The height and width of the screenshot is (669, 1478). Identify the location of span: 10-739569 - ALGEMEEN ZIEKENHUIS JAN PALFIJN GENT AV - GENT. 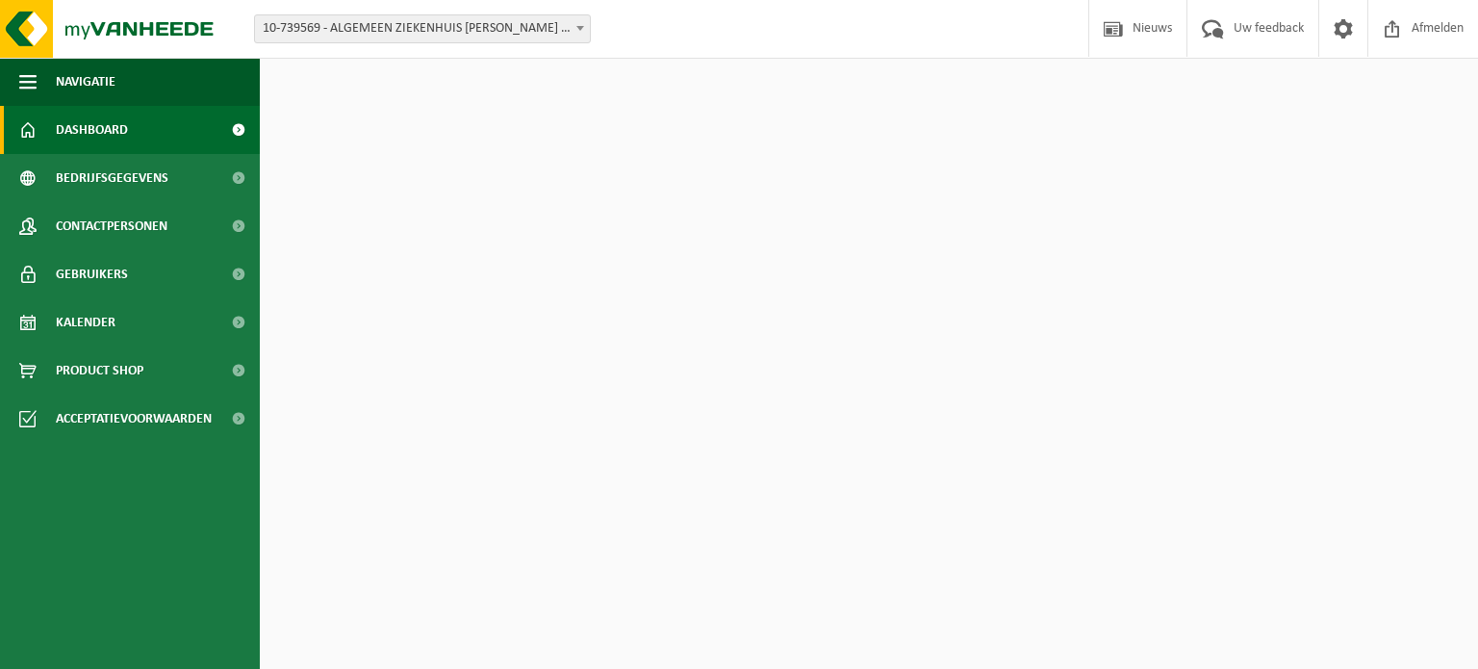
(422, 29).